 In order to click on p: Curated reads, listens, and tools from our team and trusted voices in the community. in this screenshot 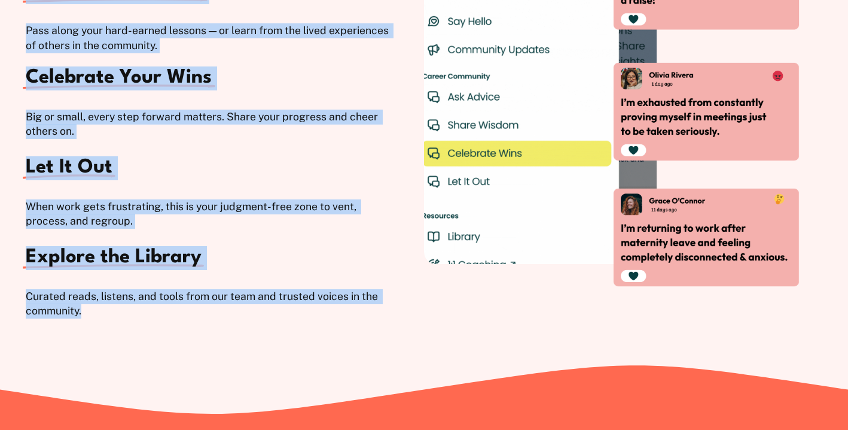, I will do `click(208, 304)`.